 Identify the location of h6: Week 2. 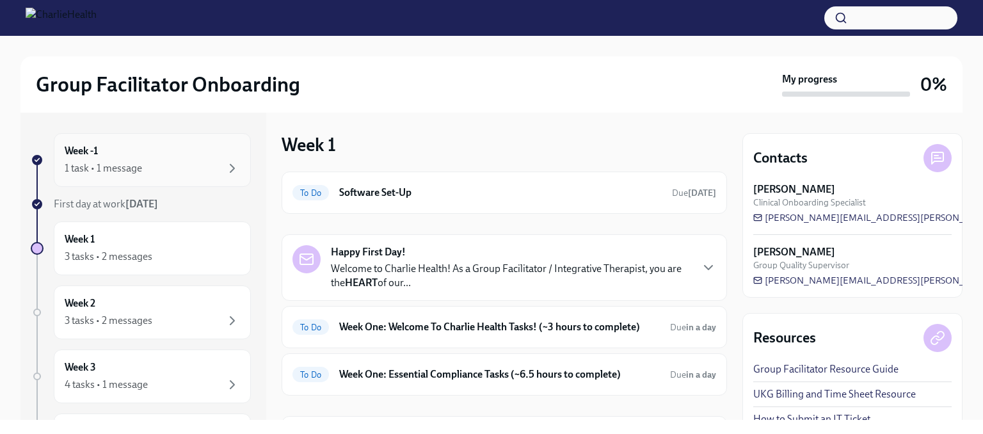
(80, 303).